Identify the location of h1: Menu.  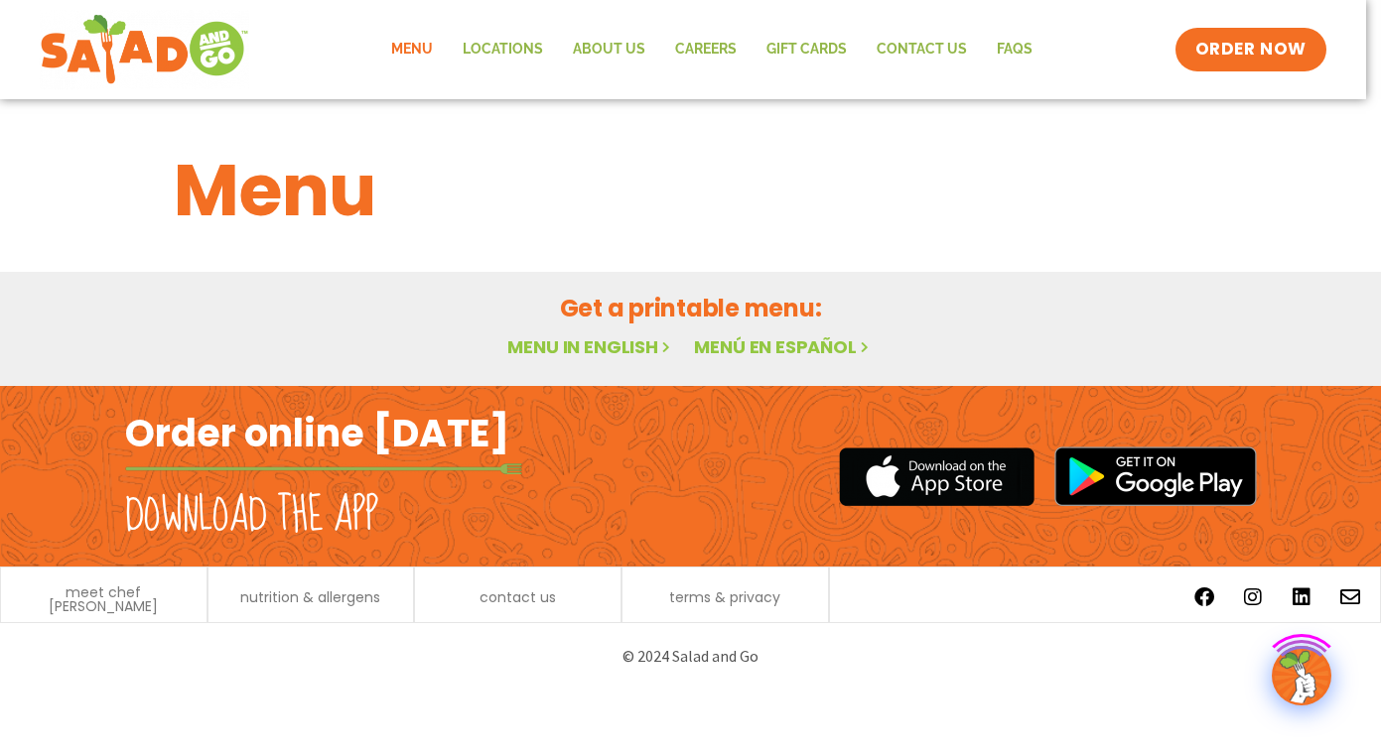
(691, 191).